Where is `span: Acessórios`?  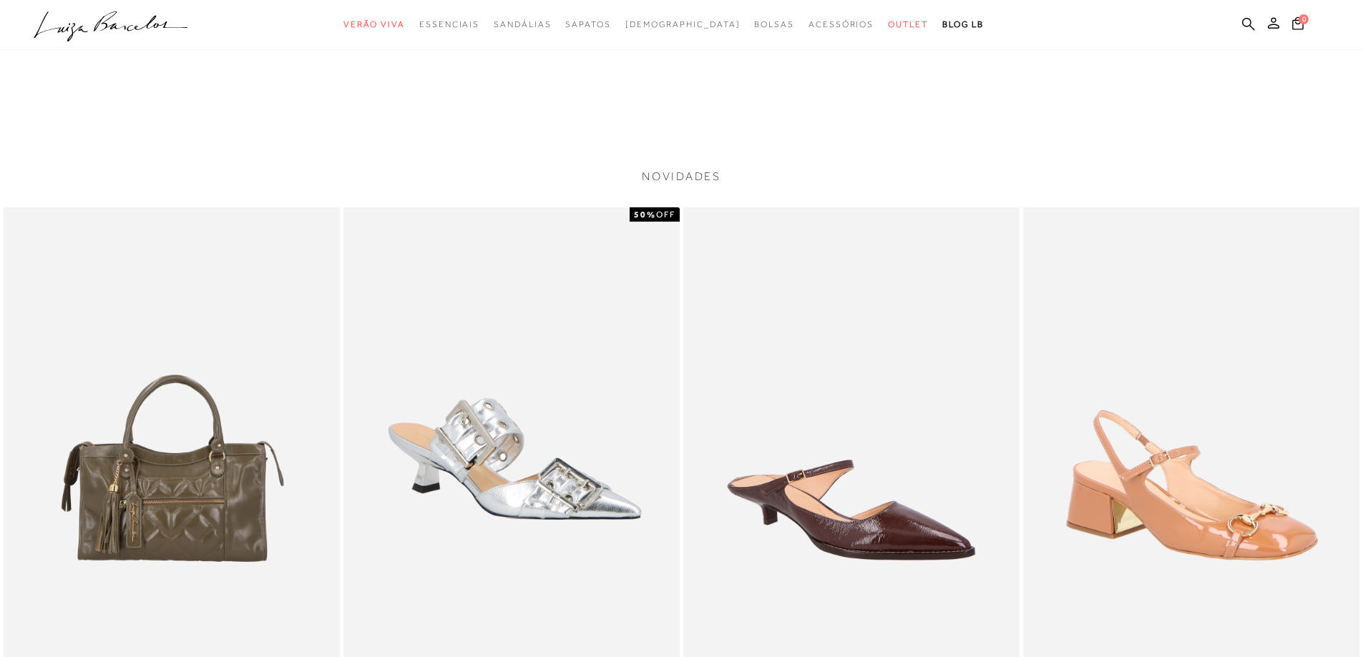 span: Acessórios is located at coordinates (840, 24).